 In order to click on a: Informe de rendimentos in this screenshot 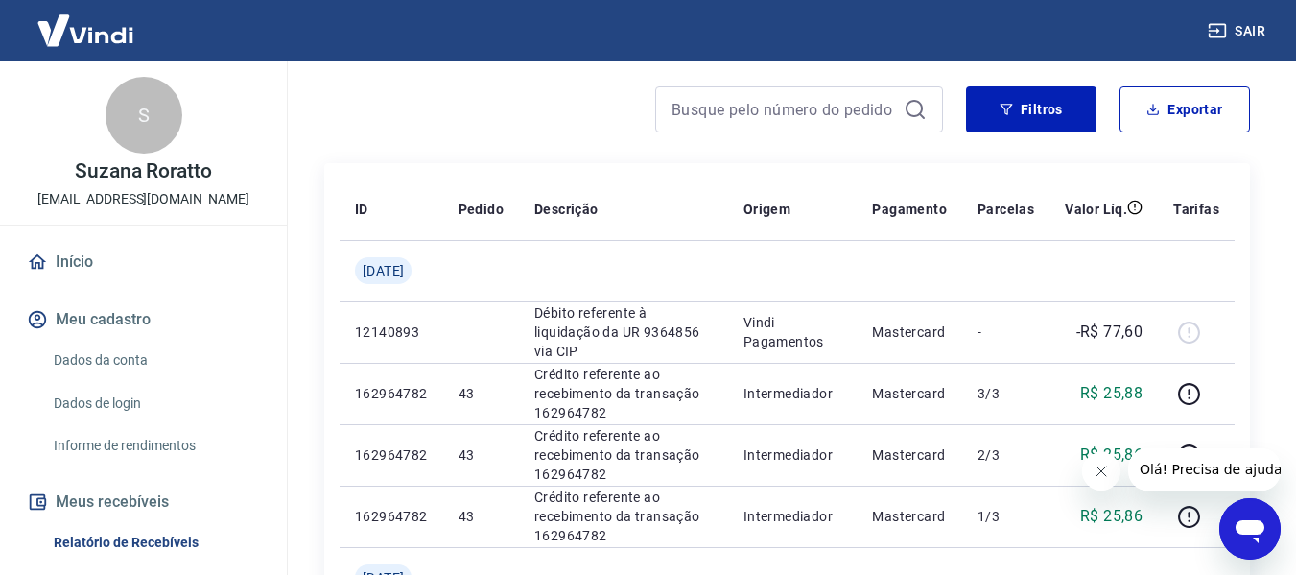, I will do `click(154, 445)`.